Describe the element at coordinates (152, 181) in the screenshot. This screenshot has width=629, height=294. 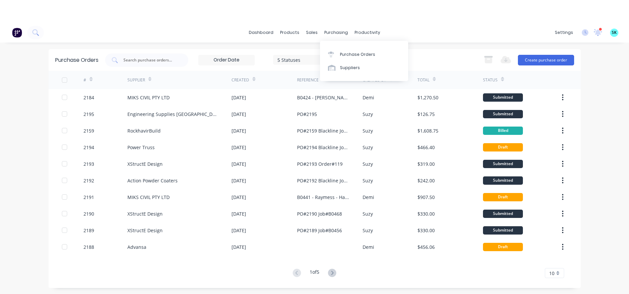
I see `div: Action Powder Coaters` at that location.